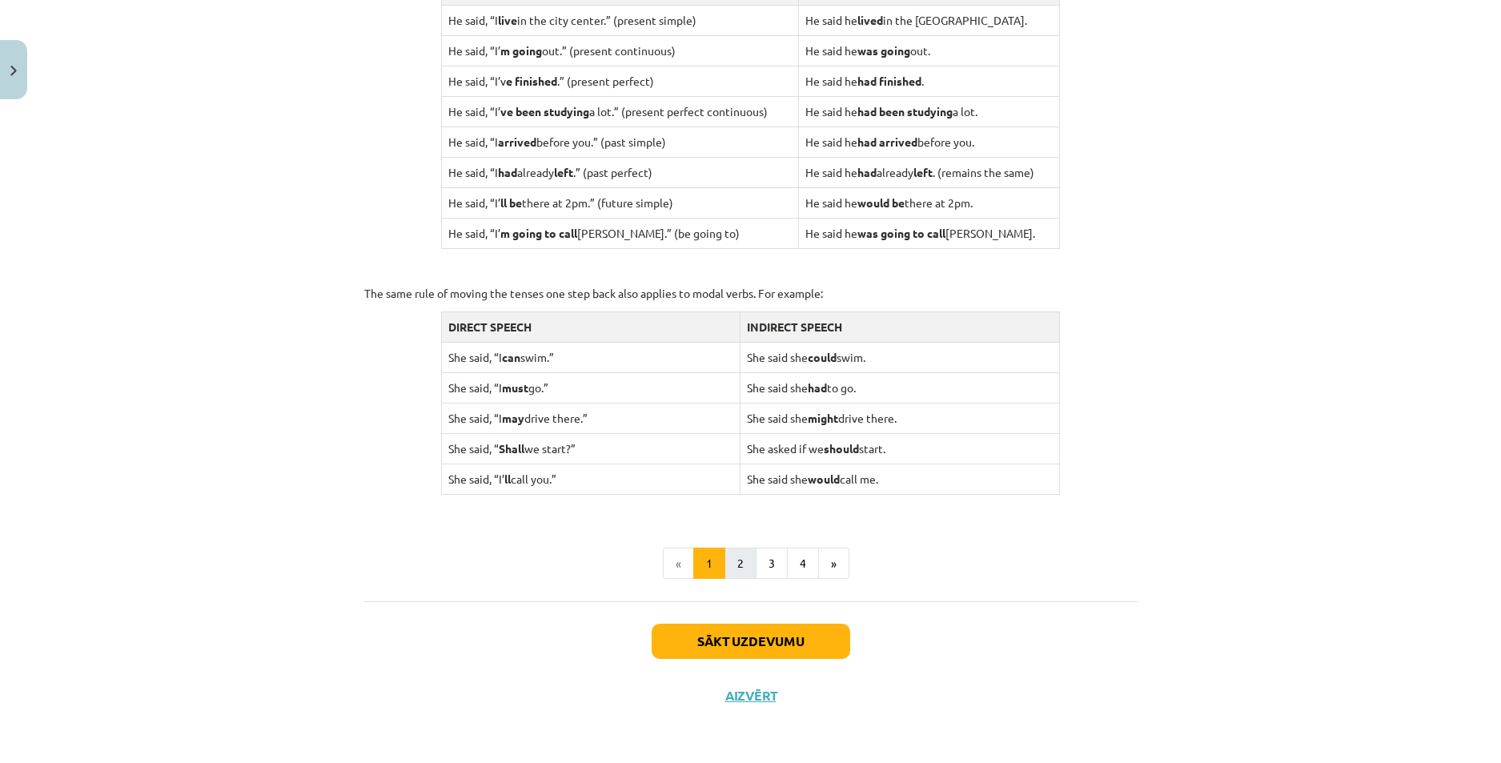 The width and height of the screenshot is (1501, 763). Describe the element at coordinates (884, 50) in the screenshot. I see `strong: was going` at that location.